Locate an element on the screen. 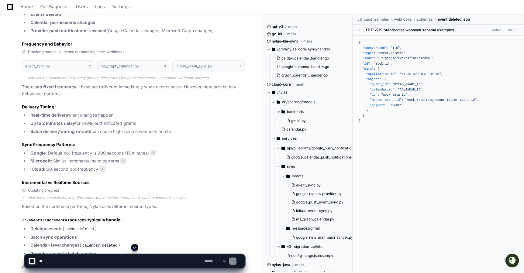 This screenshot has width=524, height=273. button: icloud_event_sync.py is located at coordinates (321, 211).